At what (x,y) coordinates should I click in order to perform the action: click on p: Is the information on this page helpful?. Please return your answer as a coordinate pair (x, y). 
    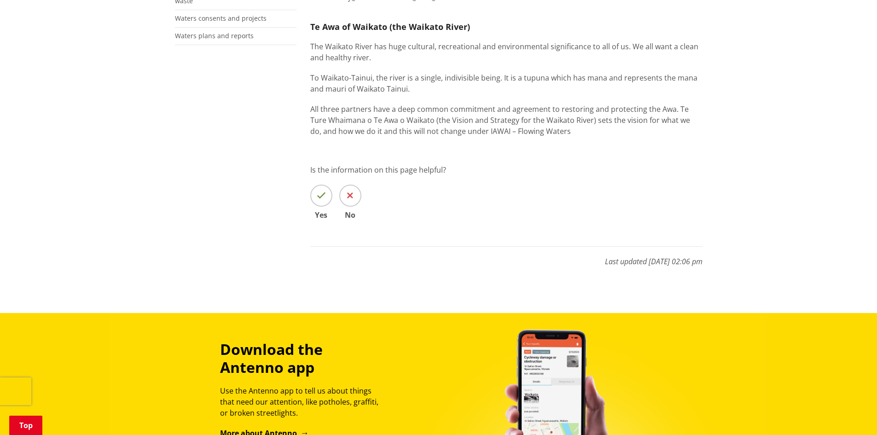
    Looking at the image, I should click on (507, 170).